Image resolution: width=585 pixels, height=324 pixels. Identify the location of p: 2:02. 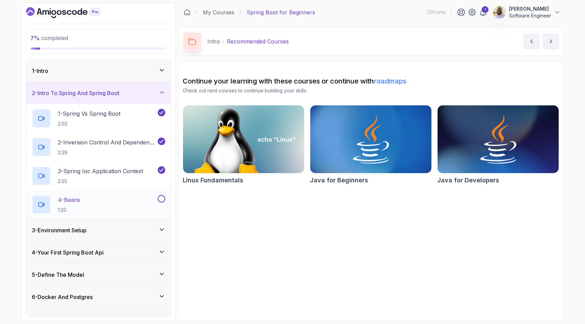
(89, 124).